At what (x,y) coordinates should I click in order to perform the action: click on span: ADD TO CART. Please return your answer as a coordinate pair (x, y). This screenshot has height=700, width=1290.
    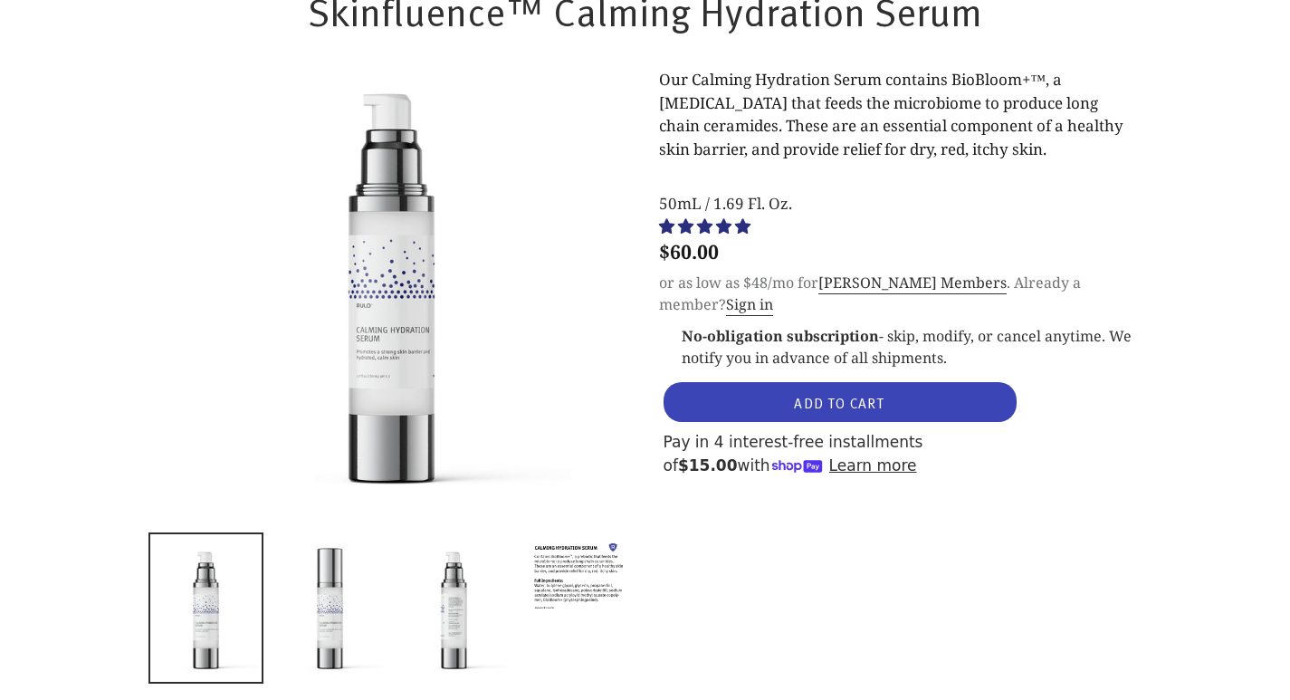
    Looking at the image, I should click on (839, 402).